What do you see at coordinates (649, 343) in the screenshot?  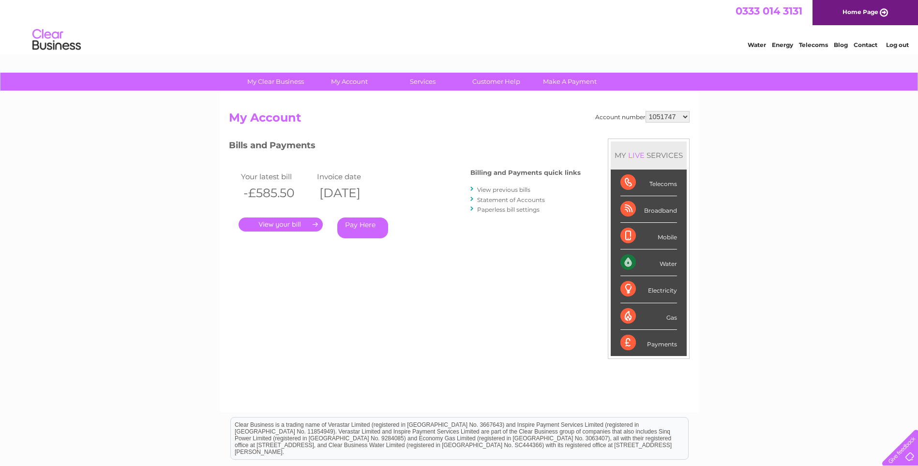 I see `div: Payments` at bounding box center [649, 343].